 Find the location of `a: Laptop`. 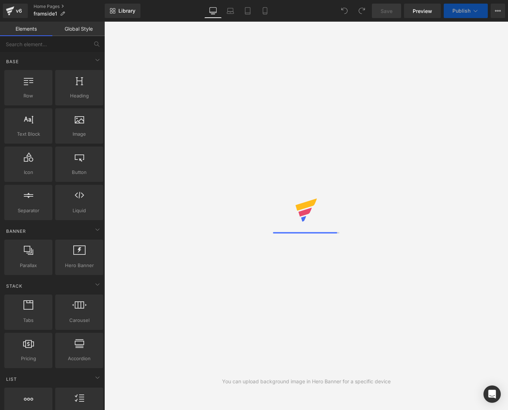

a: Laptop is located at coordinates (231, 11).